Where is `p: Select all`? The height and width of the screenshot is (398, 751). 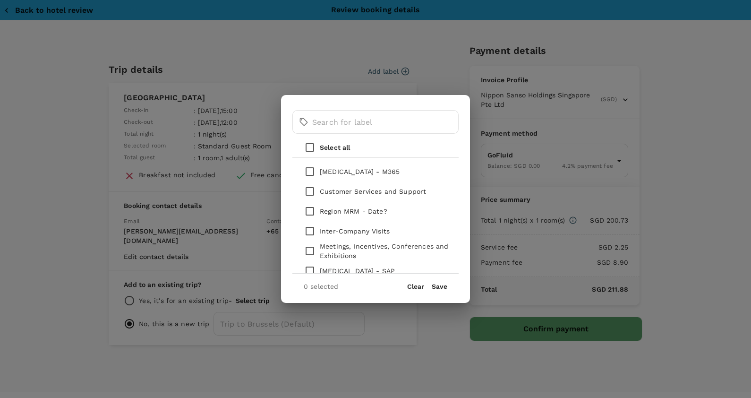
p: Select all is located at coordinates (335, 147).